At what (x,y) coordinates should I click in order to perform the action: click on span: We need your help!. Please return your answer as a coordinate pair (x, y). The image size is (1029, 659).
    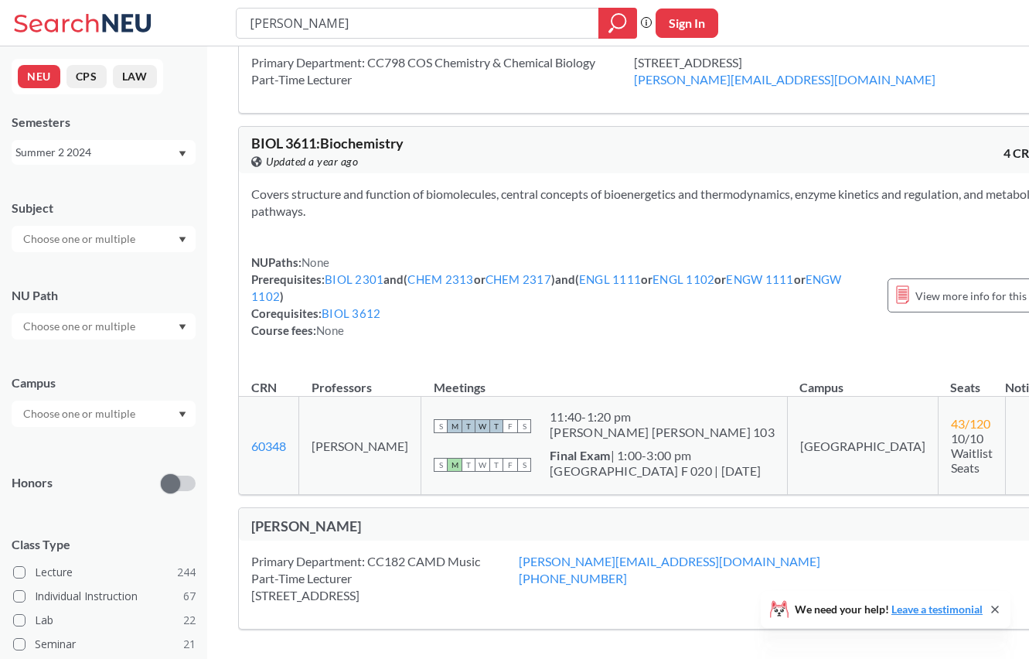
    Looking at the image, I should click on (888, 609).